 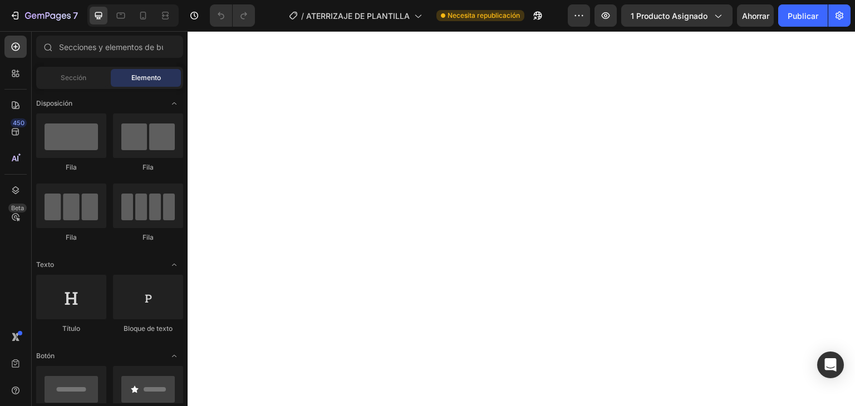 What do you see at coordinates (110, 47) in the screenshot?
I see `input: Secciones y elementos de búsqueda` at bounding box center [110, 47].